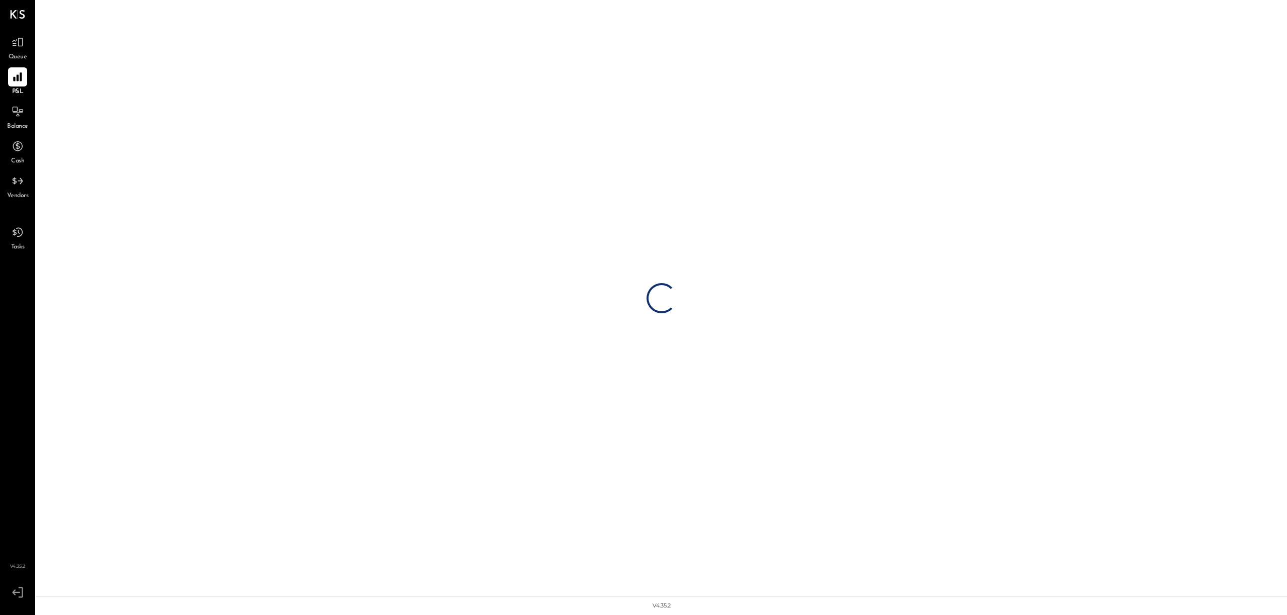 The height and width of the screenshot is (615, 1287). Describe the element at coordinates (18, 57) in the screenshot. I see `span: Queue` at that location.